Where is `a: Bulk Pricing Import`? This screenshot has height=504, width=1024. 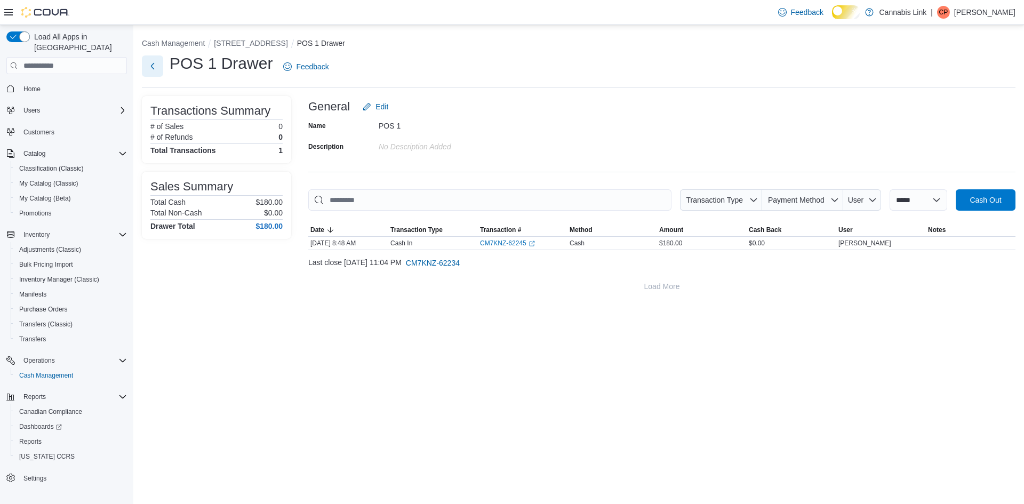
a: Bulk Pricing Import is located at coordinates (46, 265).